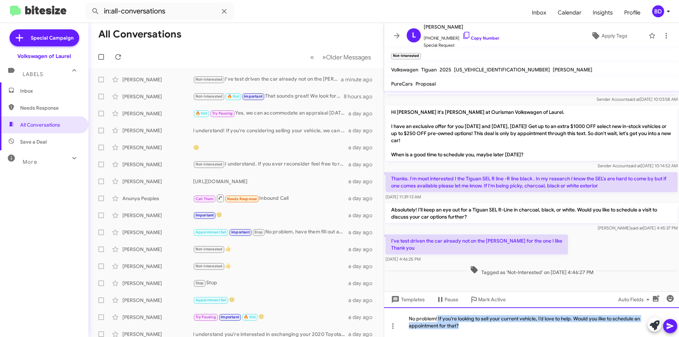 This screenshot has height=337, width=679. Describe the element at coordinates (539, 13) in the screenshot. I see `a: Inbox` at that location.